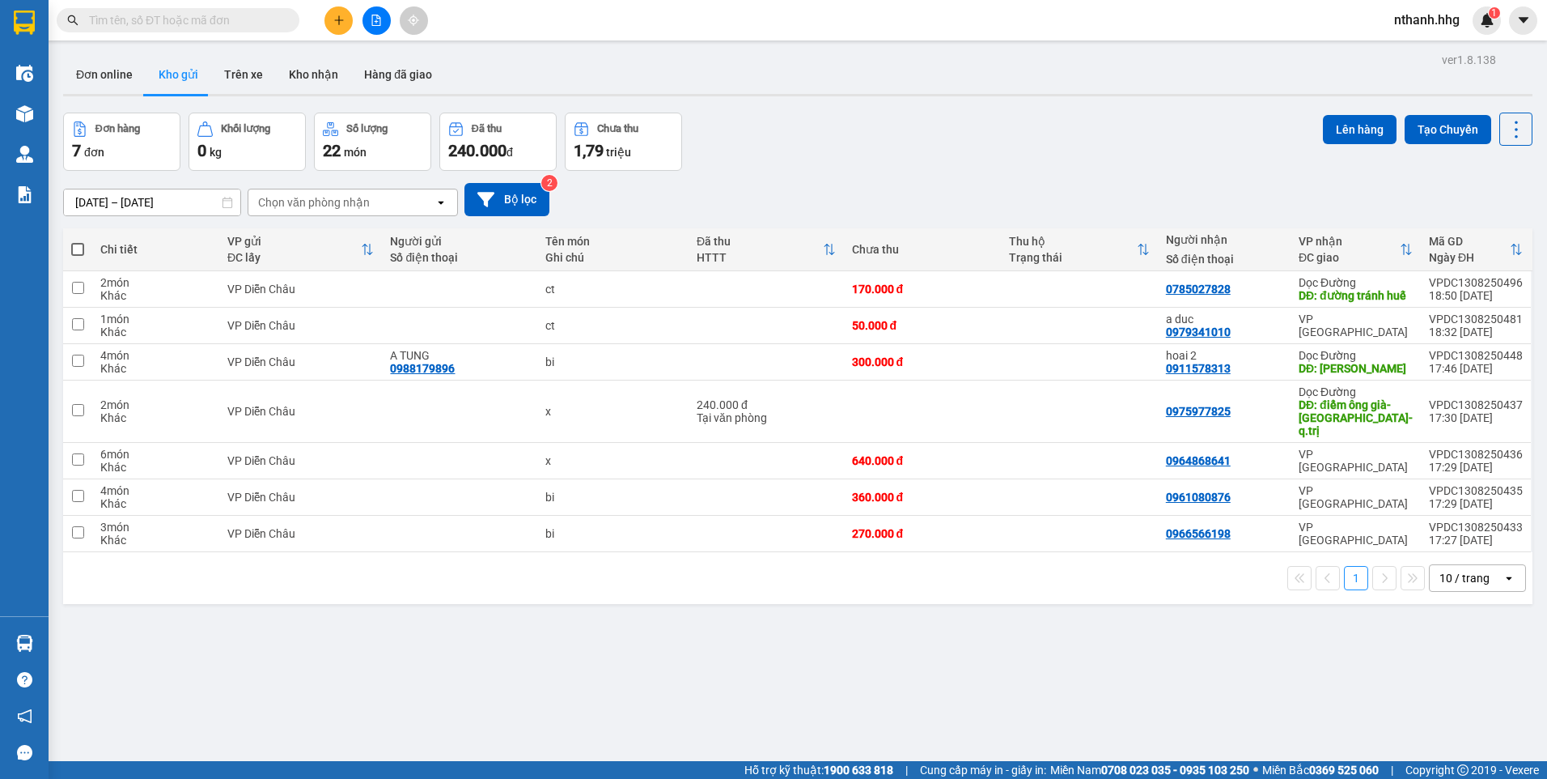  What do you see at coordinates (73, 20) in the screenshot?
I see `span: search` at bounding box center [73, 20].